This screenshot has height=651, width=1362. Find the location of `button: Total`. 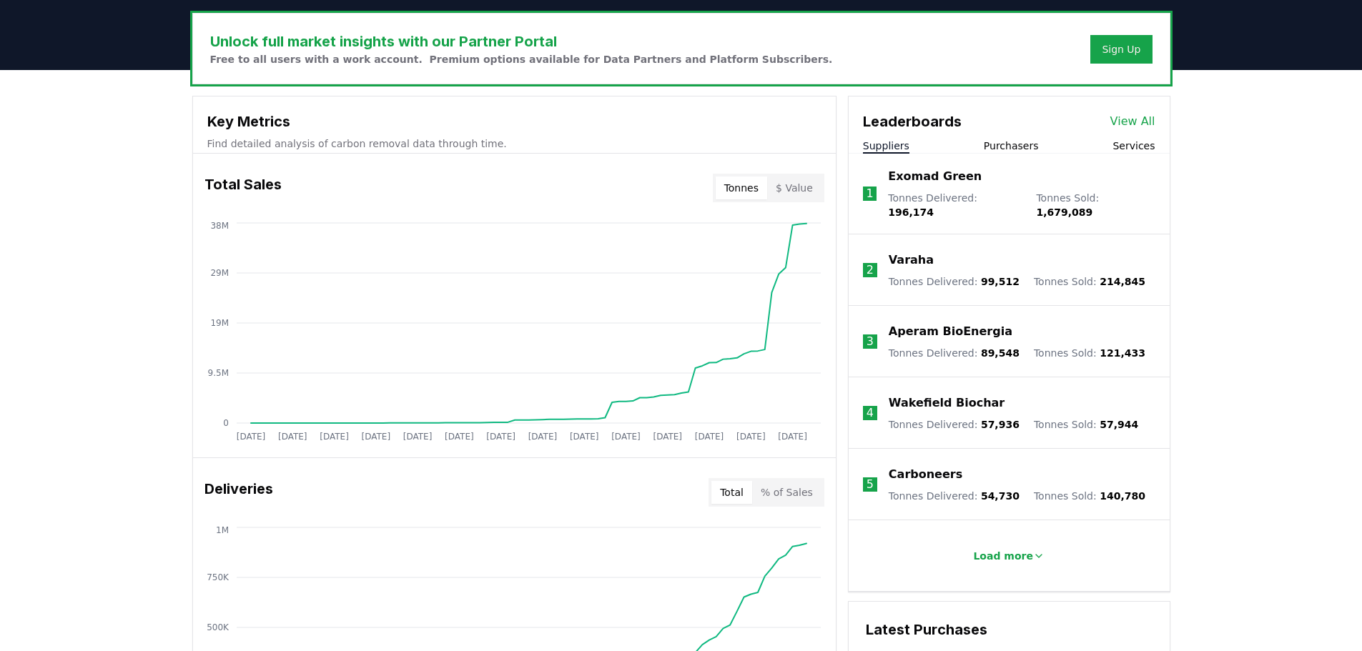

button: Total is located at coordinates (732, 493).